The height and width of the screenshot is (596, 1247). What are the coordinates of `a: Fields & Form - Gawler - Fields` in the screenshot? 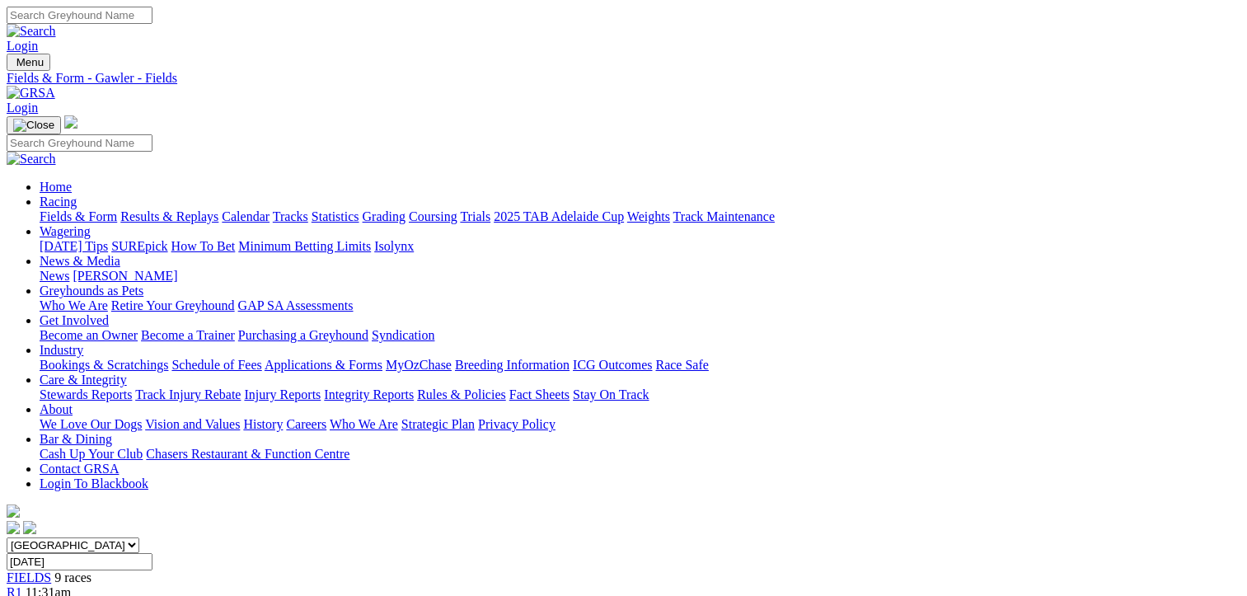 It's located at (623, 78).